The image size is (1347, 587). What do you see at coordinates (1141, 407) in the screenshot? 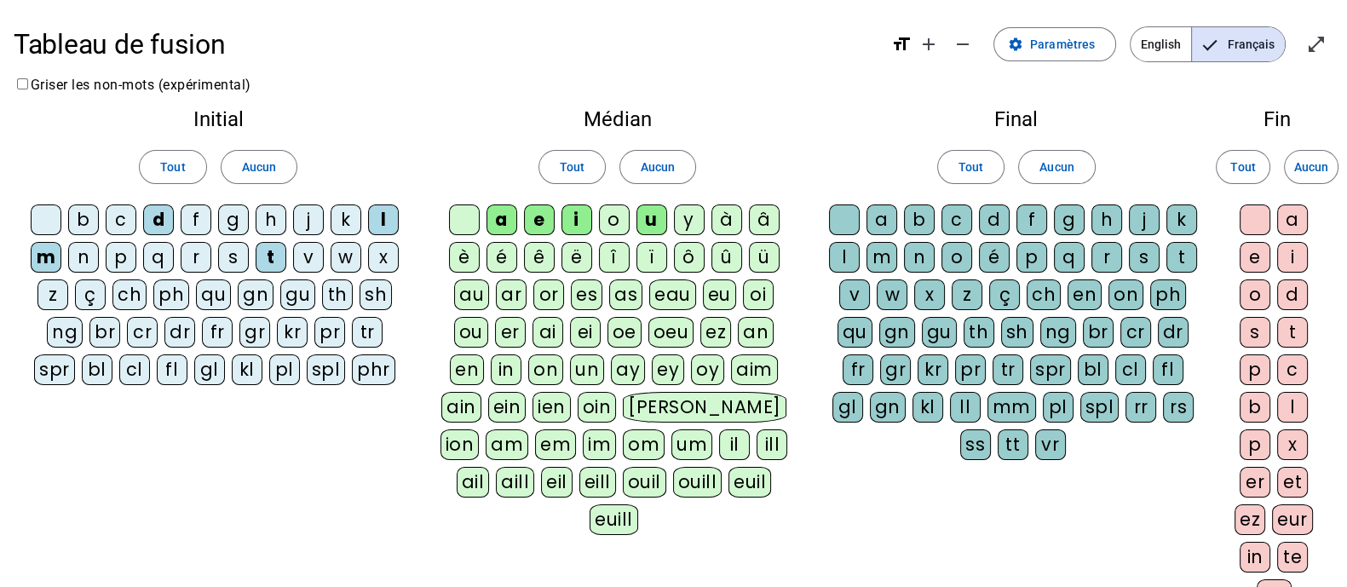
I see `div: rr` at bounding box center [1141, 407].